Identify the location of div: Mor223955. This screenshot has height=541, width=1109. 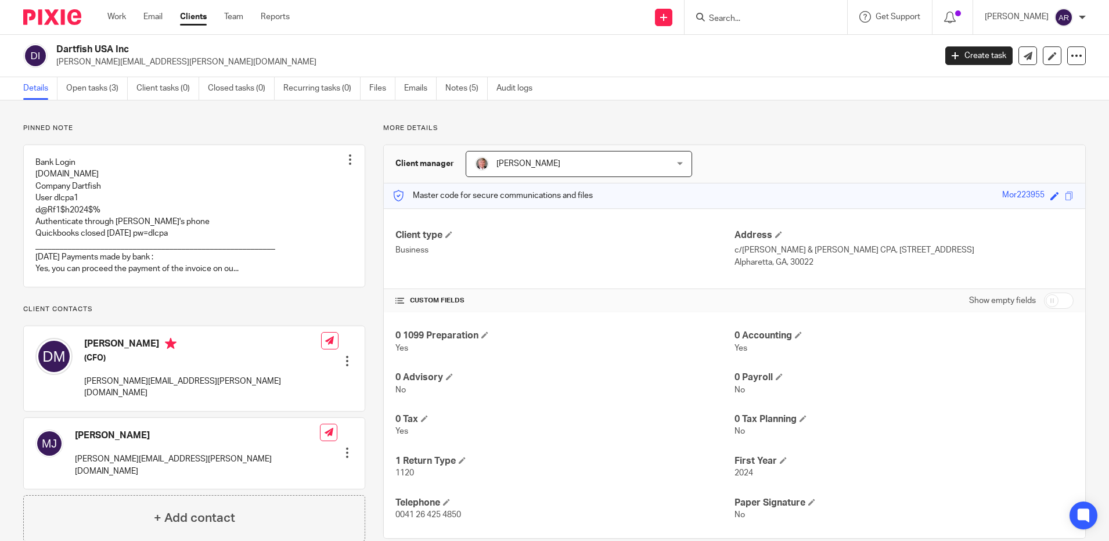
(1023, 196).